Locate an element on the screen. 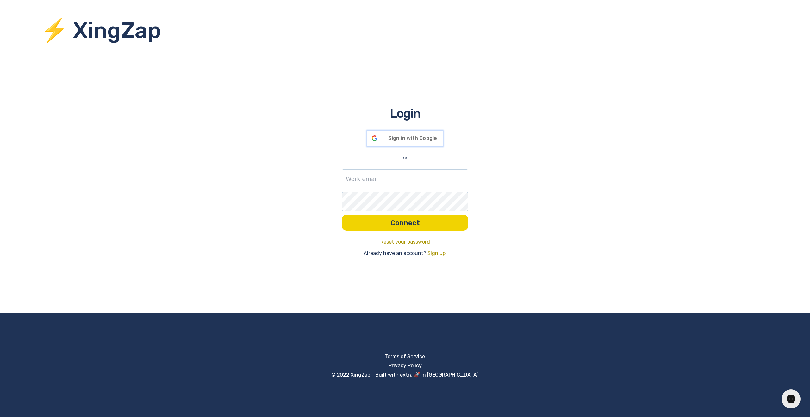 This screenshot has height=417, width=810. input: Work email is located at coordinates (405, 179).